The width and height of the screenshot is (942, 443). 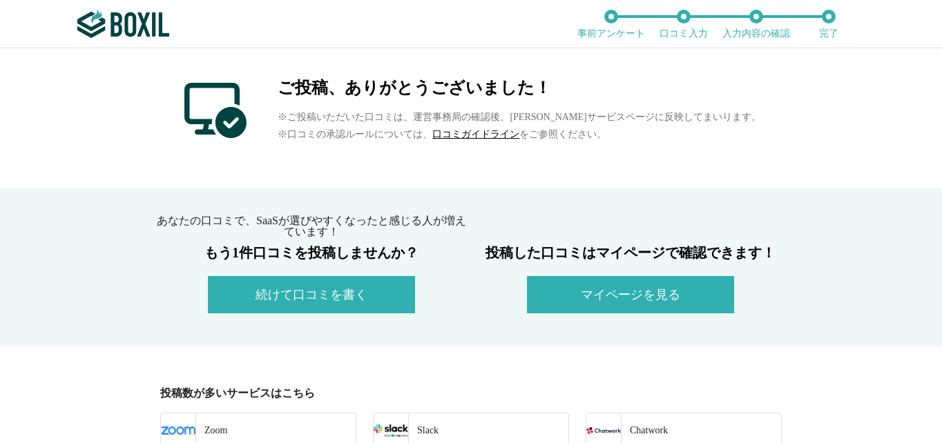 I want to click on div: 投稿数が多いサービスはこちら, so click(x=475, y=394).